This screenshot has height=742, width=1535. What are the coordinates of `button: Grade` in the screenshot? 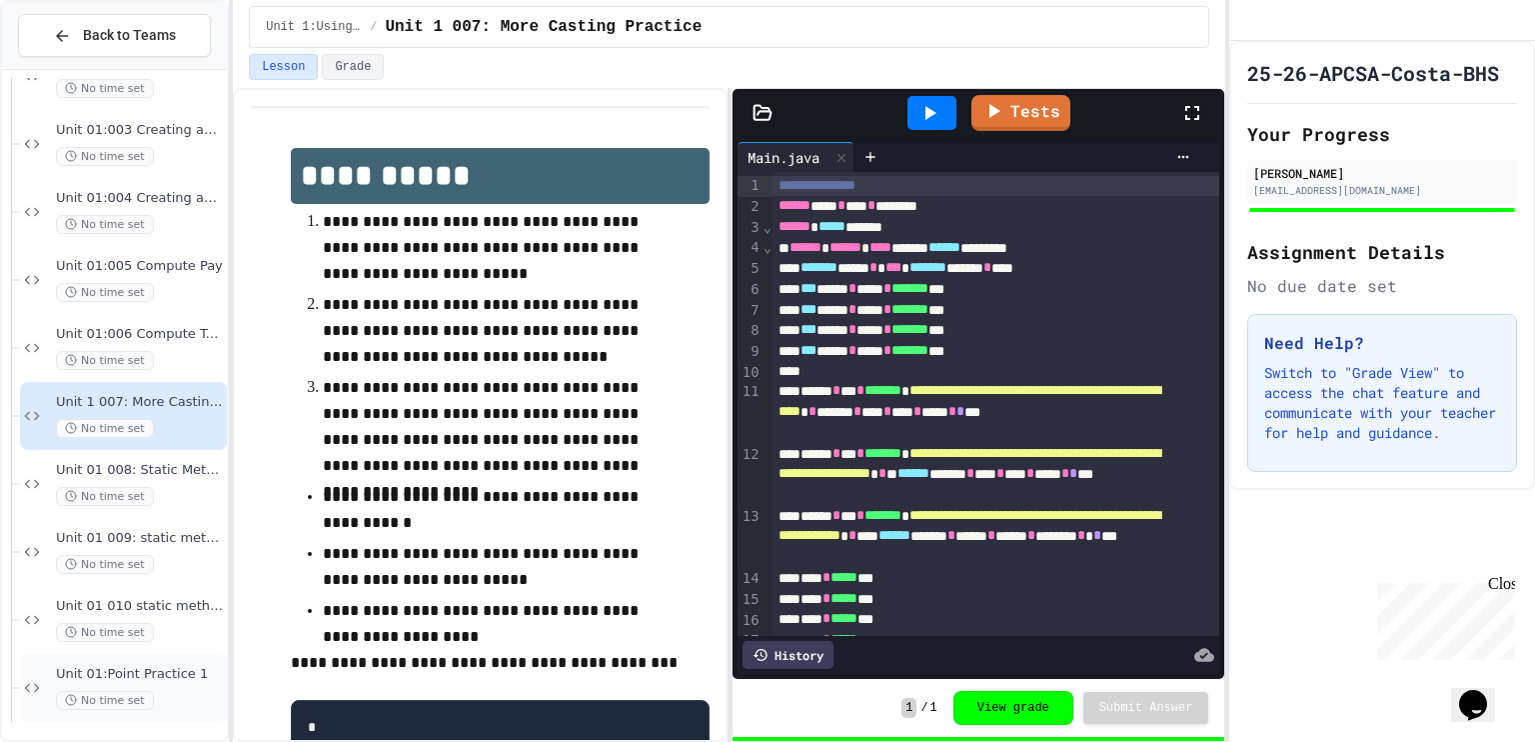 It's located at (353, 67).